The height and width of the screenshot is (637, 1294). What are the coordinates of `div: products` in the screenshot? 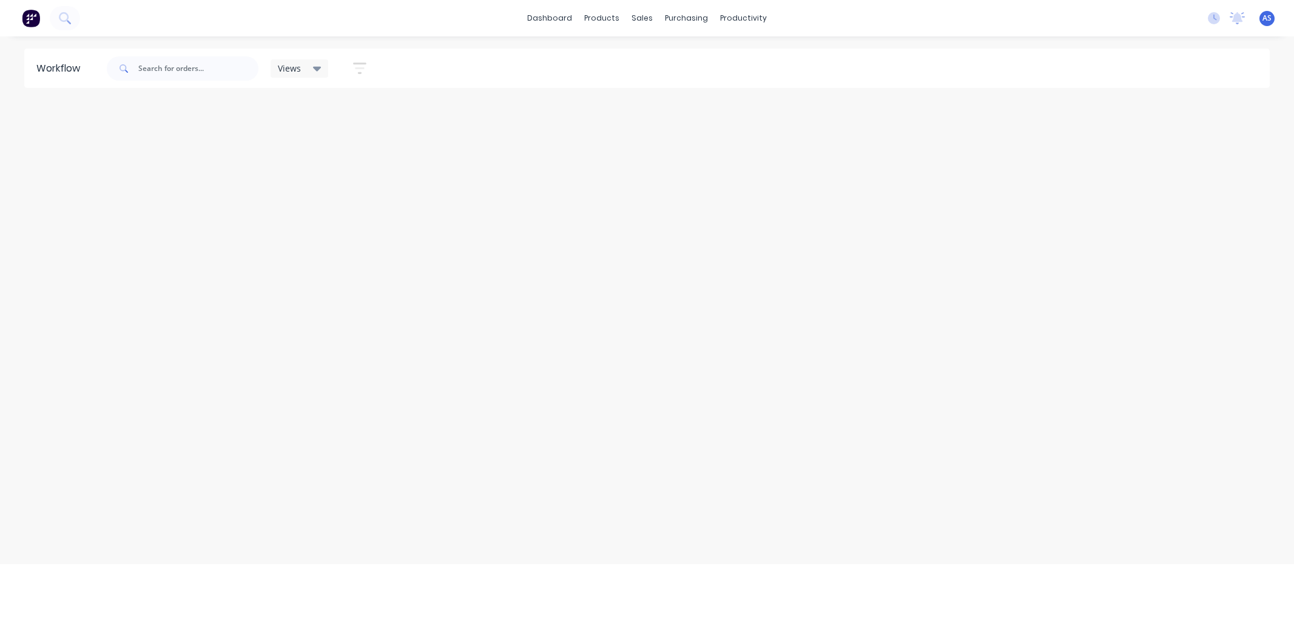 It's located at (602, 18).